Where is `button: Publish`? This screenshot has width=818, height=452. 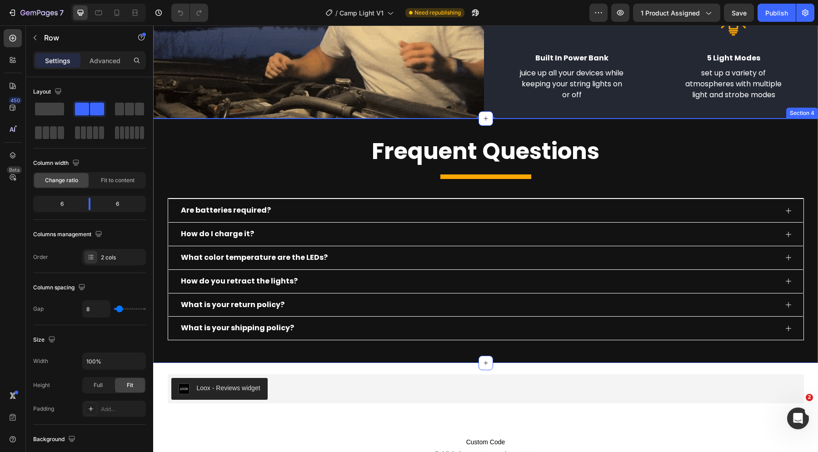
button: Publish is located at coordinates (777, 13).